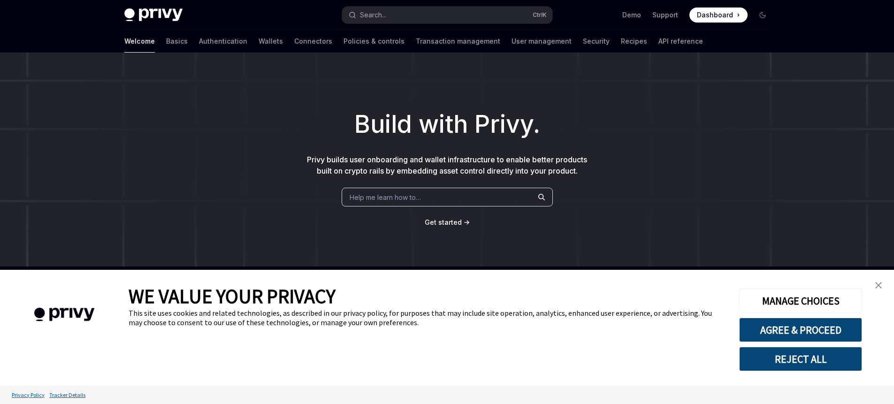  Describe the element at coordinates (385, 197) in the screenshot. I see `span: Help me learn how to…` at that location.